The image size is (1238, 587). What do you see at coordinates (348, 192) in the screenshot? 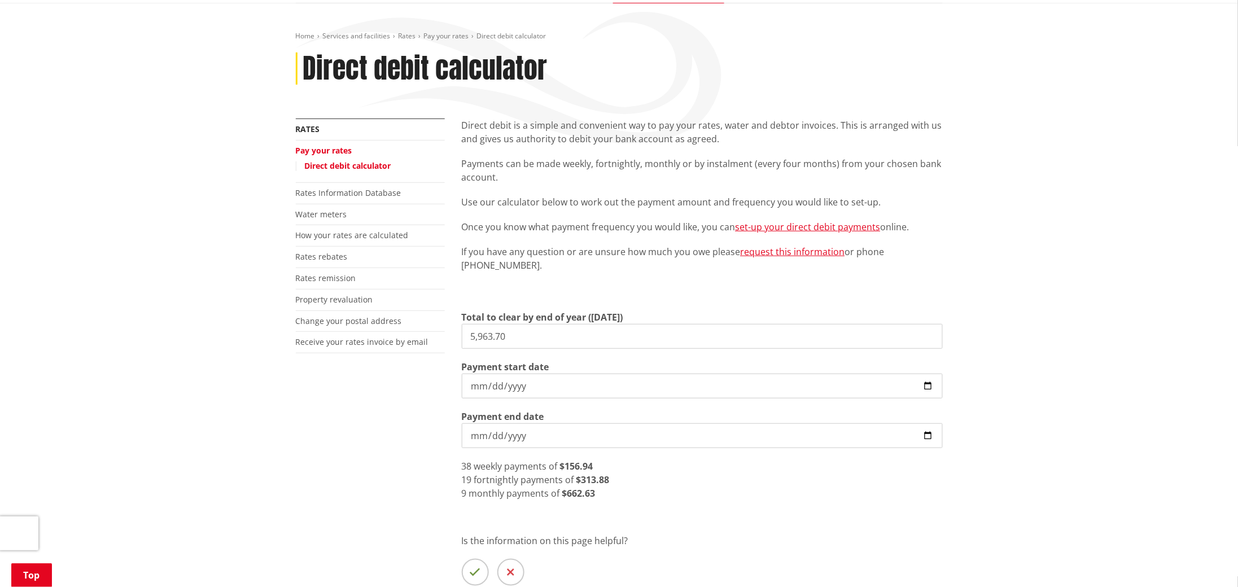
I see `a: Rates Information Database` at bounding box center [348, 192].